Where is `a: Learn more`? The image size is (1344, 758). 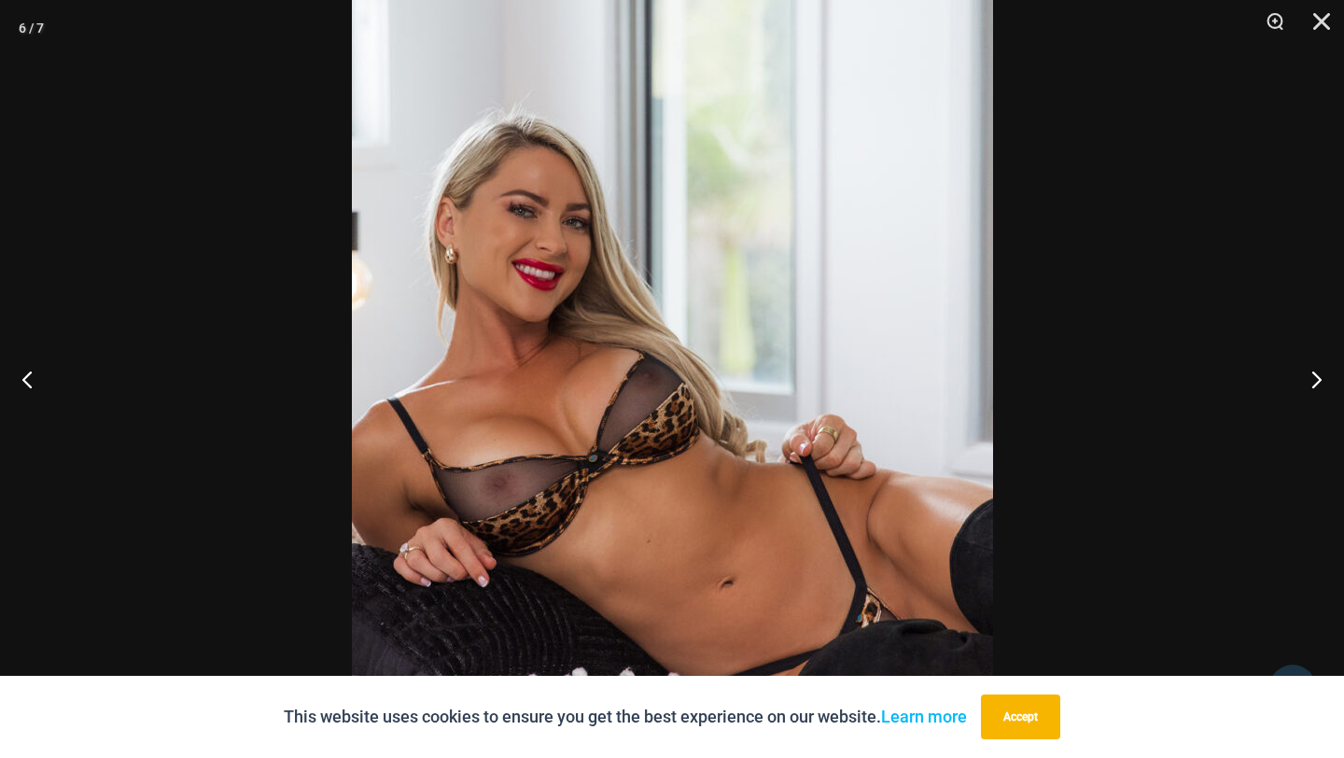
a: Learn more is located at coordinates (924, 716).